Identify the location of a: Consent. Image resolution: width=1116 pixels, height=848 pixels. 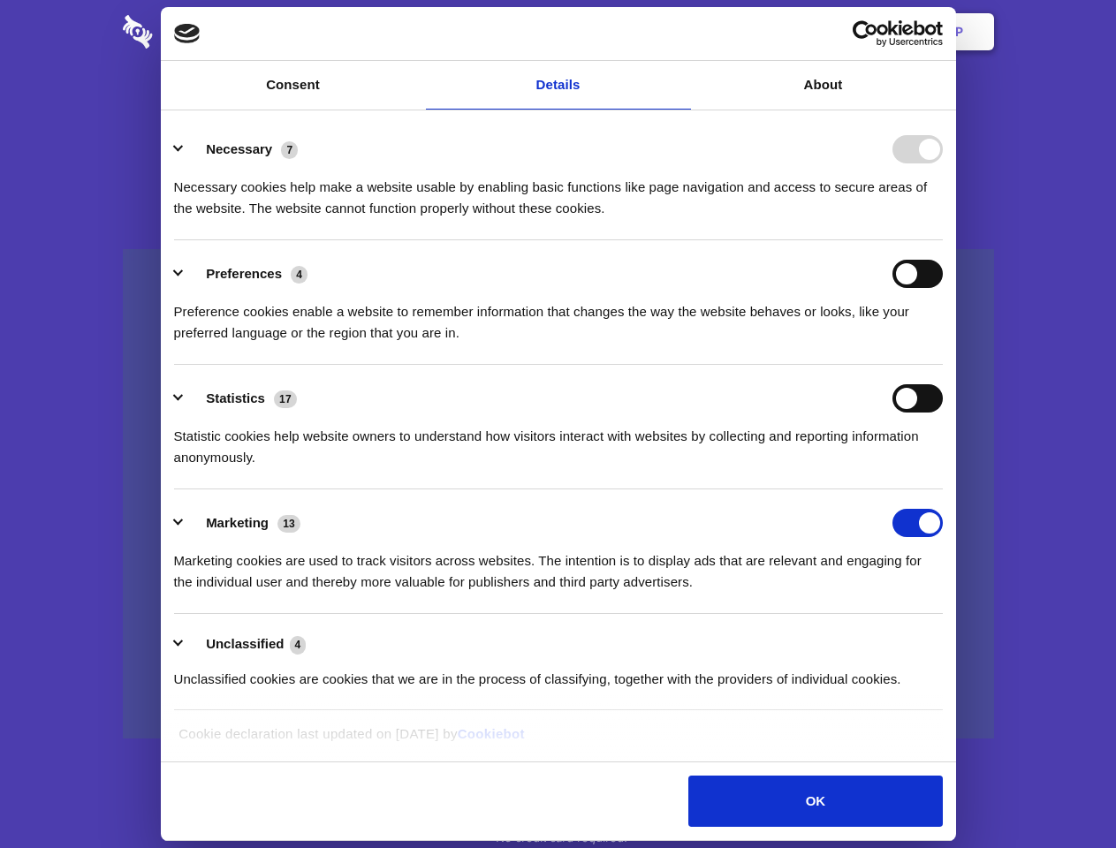
(293, 85).